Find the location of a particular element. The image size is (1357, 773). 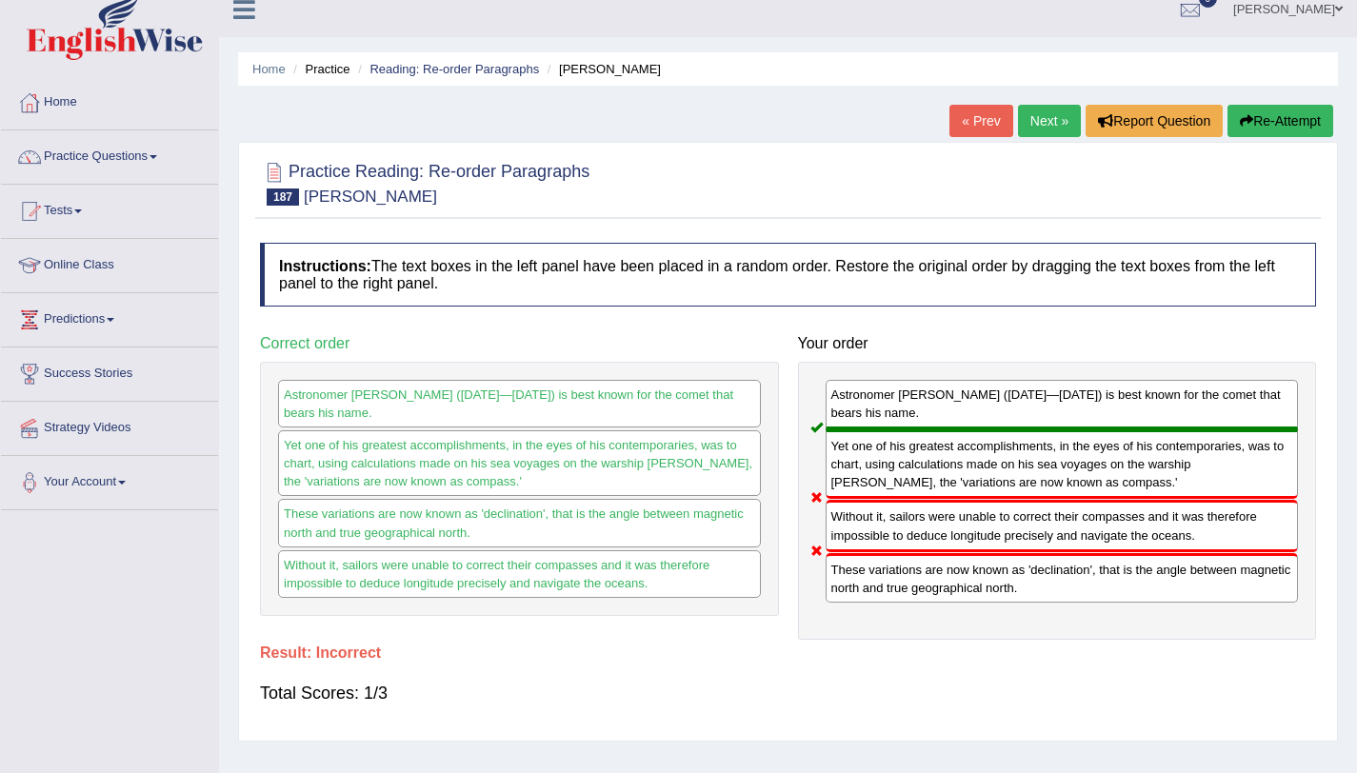

a: Next » is located at coordinates (1049, 121).